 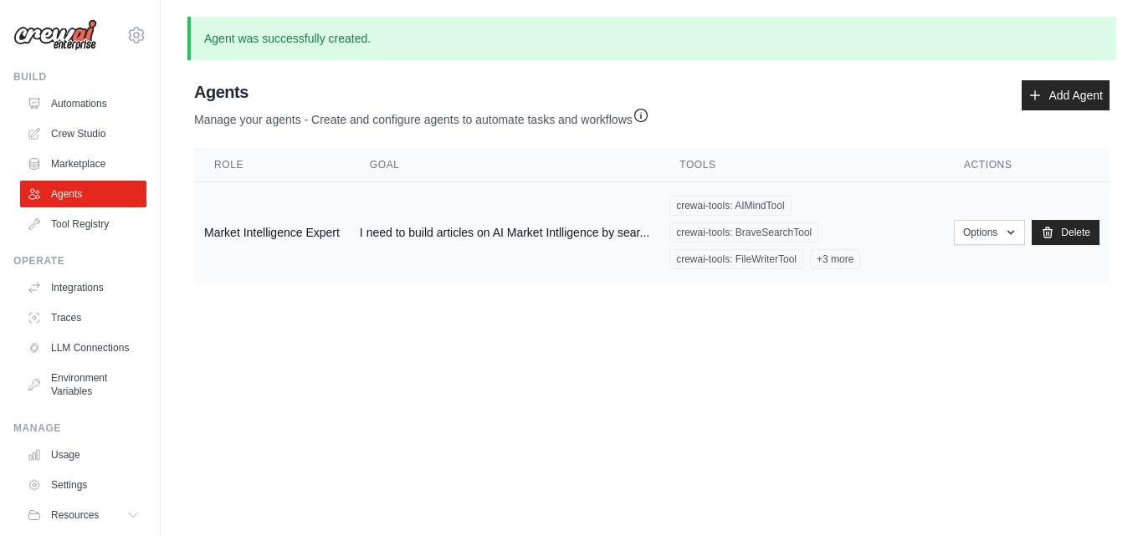 I want to click on span: crewai-tools: BraveSearchTool, so click(x=744, y=233).